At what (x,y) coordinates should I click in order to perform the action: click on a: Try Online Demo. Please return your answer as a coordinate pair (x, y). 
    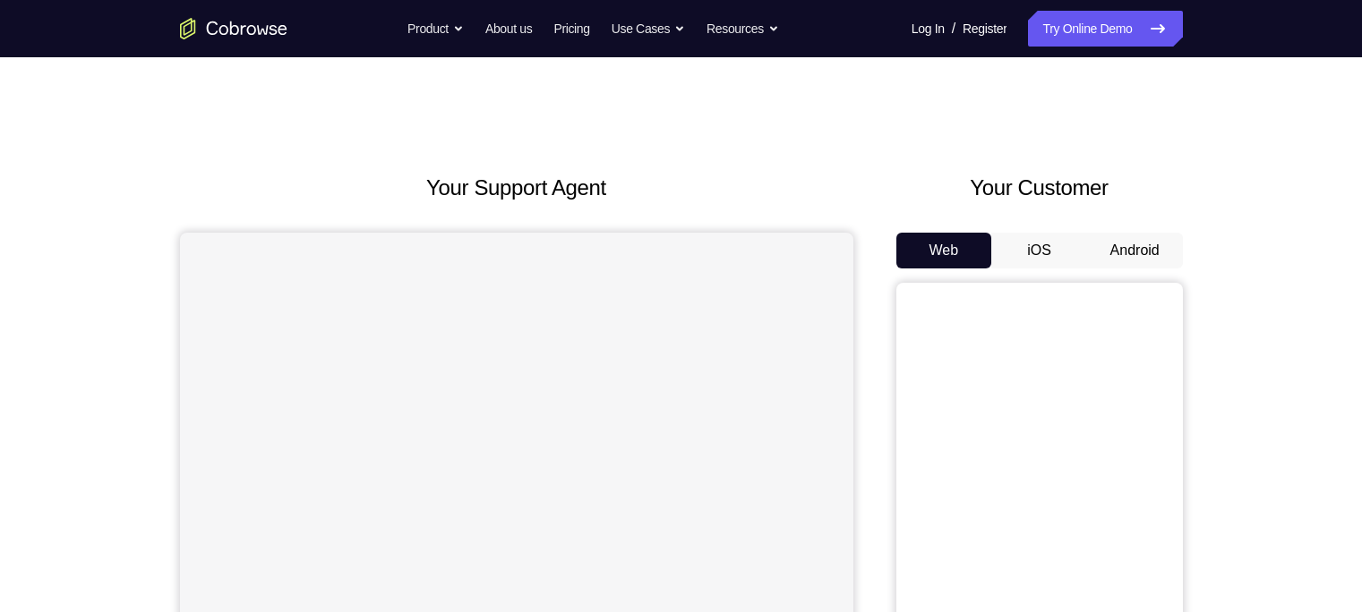
    Looking at the image, I should click on (1105, 29).